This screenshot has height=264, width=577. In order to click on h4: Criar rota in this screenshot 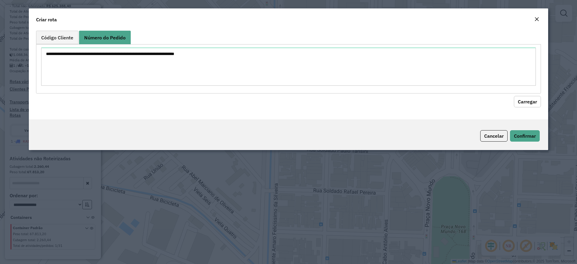, I will do `click(46, 20)`.